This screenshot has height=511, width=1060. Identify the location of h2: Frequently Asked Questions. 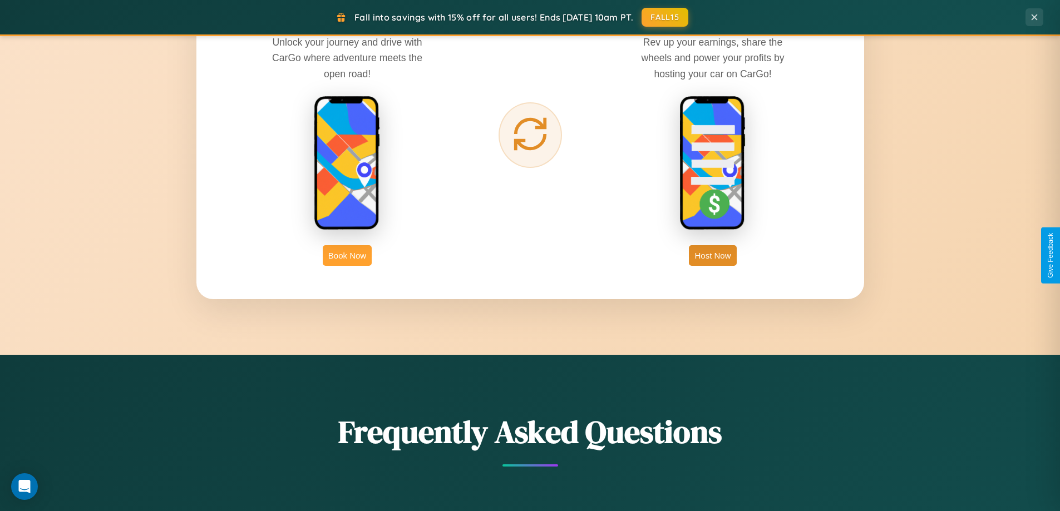
(530, 432).